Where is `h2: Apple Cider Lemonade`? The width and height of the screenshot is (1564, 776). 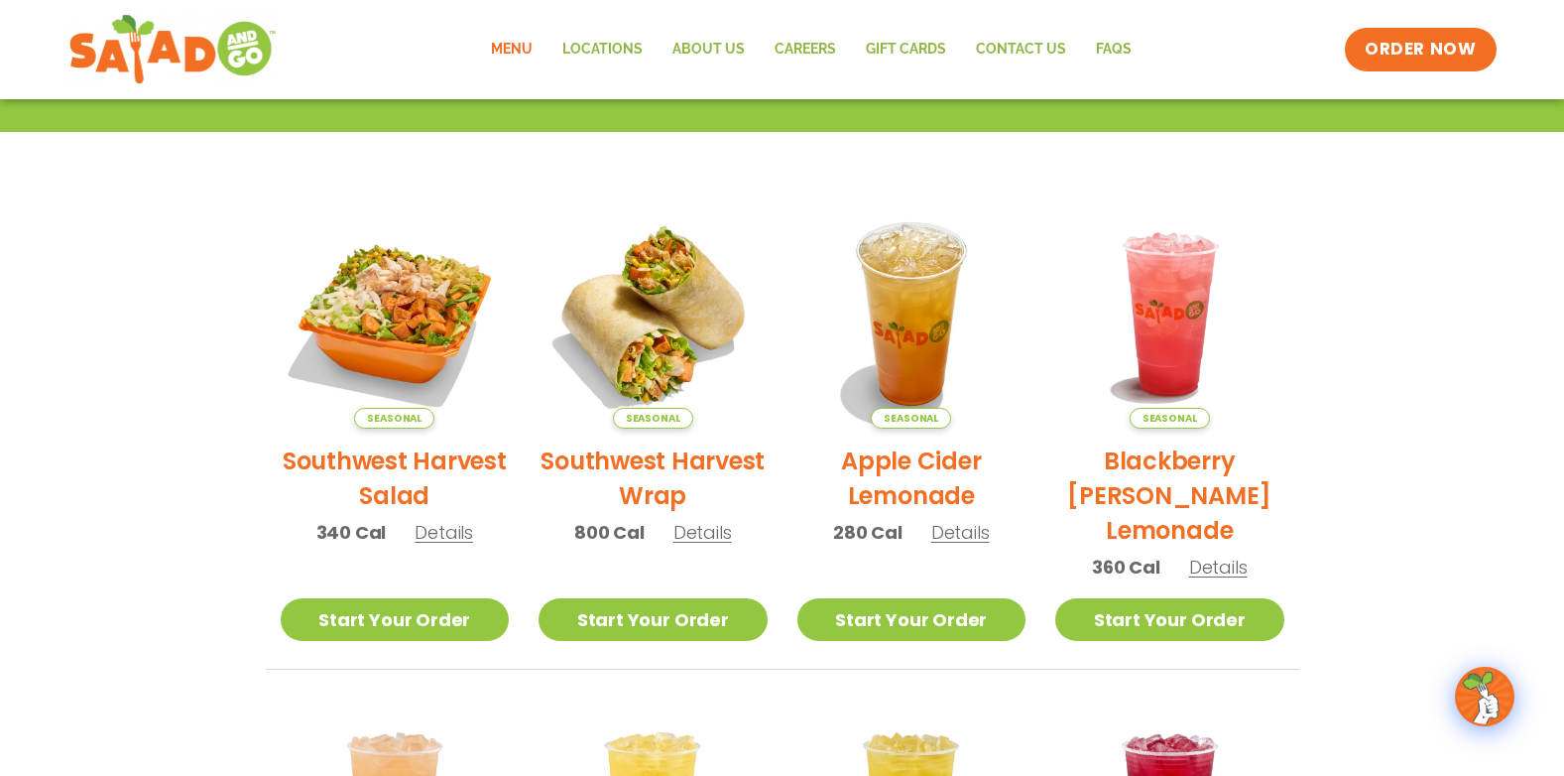 h2: Apple Cider Lemonade is located at coordinates (911, 478).